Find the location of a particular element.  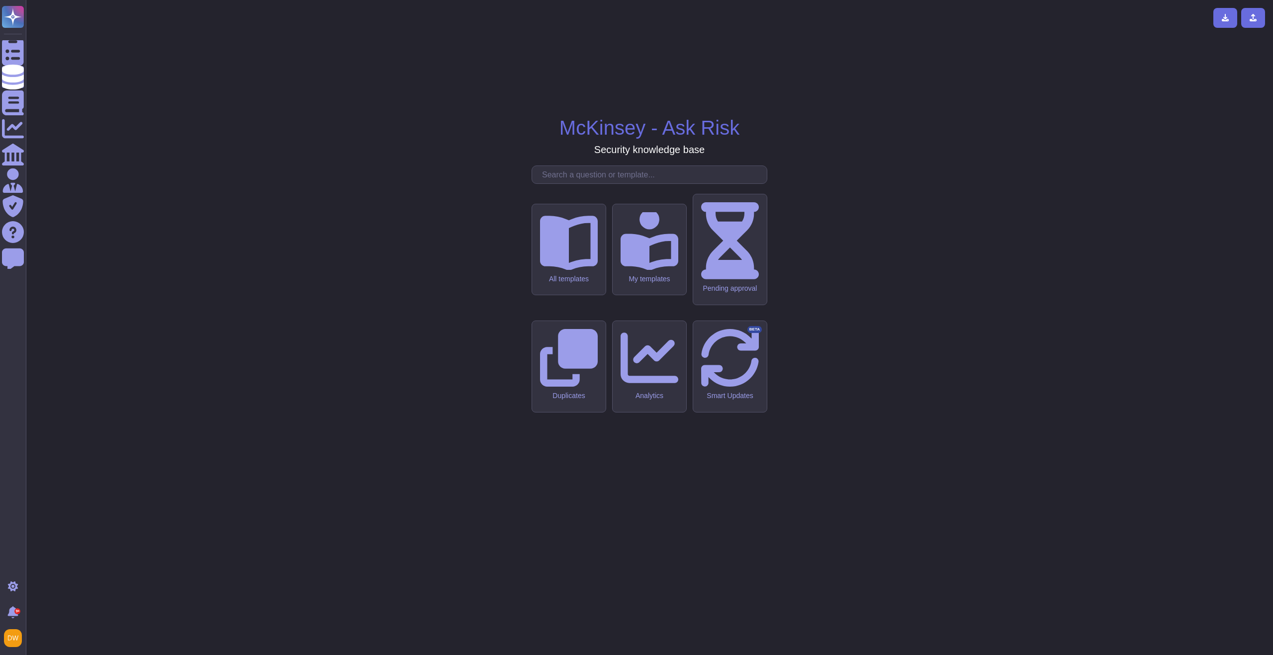

h1: McKinsey - Ask Risk is located at coordinates (650, 128).